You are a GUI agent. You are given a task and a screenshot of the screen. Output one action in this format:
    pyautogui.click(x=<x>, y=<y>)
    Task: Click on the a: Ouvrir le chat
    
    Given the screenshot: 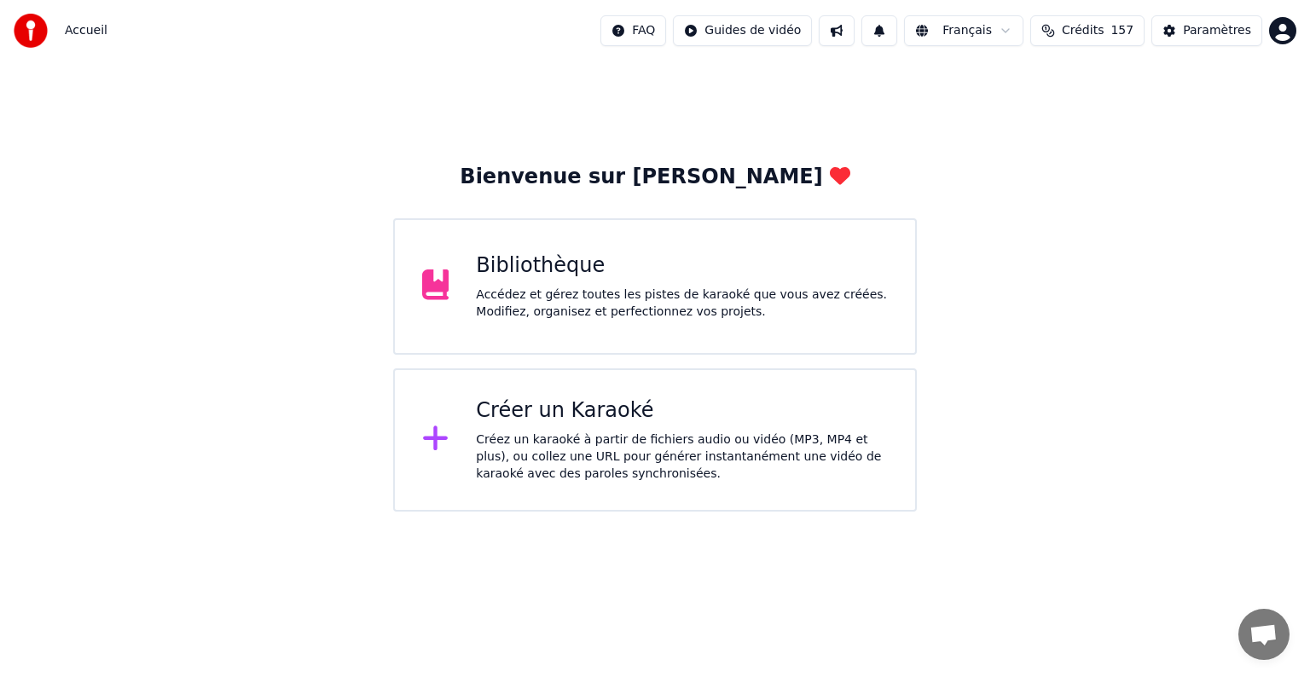 What is the action you would take?
    pyautogui.click(x=1264, y=634)
    